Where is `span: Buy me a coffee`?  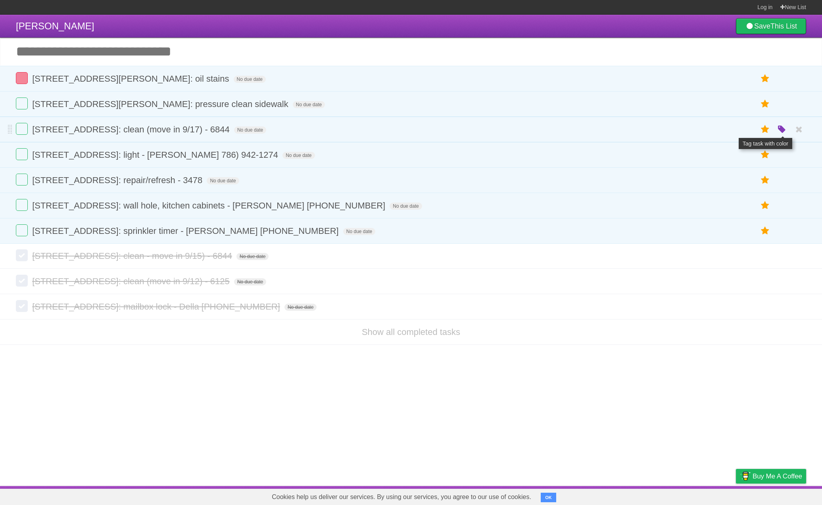 span: Buy me a coffee is located at coordinates (777, 476).